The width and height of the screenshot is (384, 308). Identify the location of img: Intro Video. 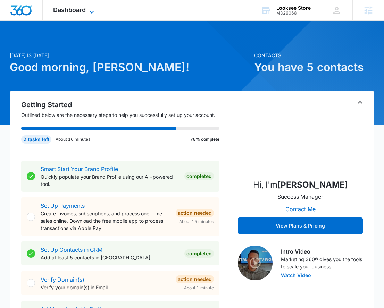
(255, 263).